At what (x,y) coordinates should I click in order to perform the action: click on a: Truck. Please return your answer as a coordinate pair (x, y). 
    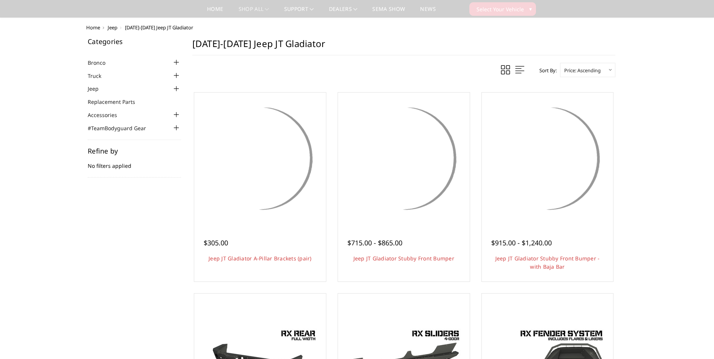
    Looking at the image, I should click on (99, 76).